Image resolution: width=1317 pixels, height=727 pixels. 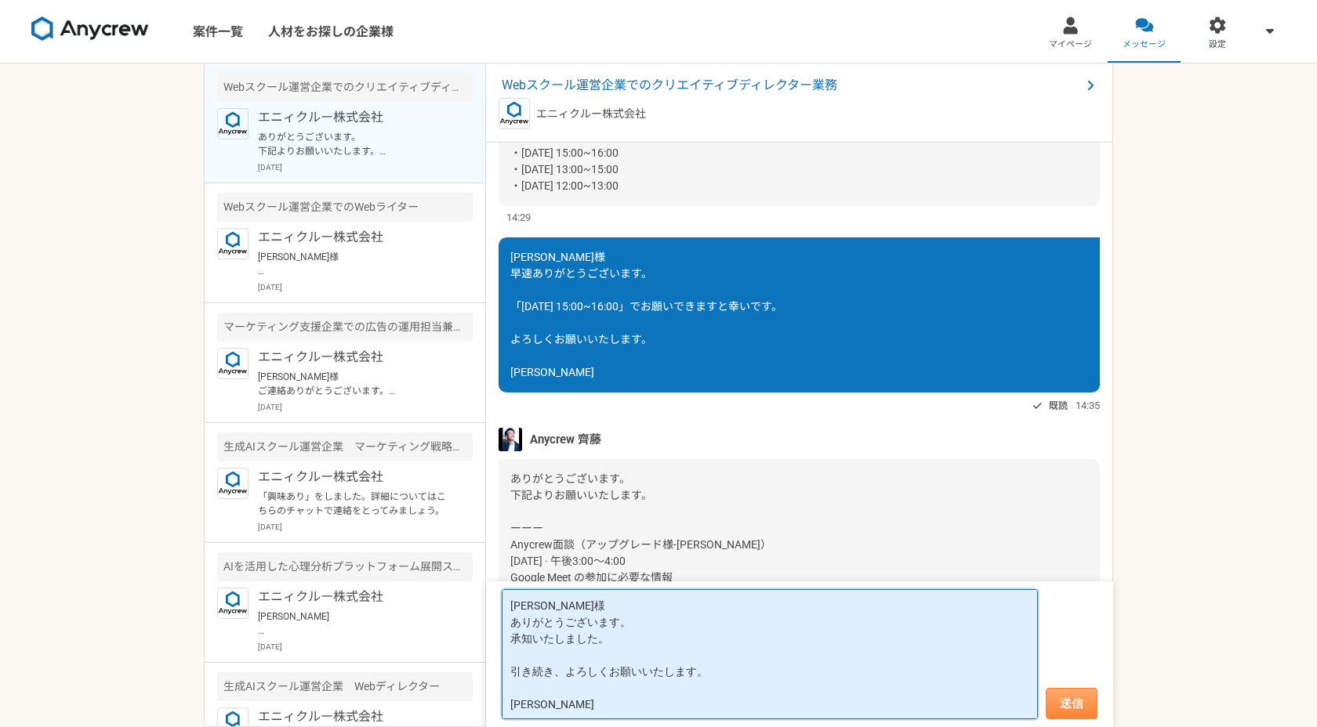 What do you see at coordinates (345, 327) in the screenshot?
I see `div: マーケティング支援企業での広告の運用担当兼フロント営業` at bounding box center [345, 327].